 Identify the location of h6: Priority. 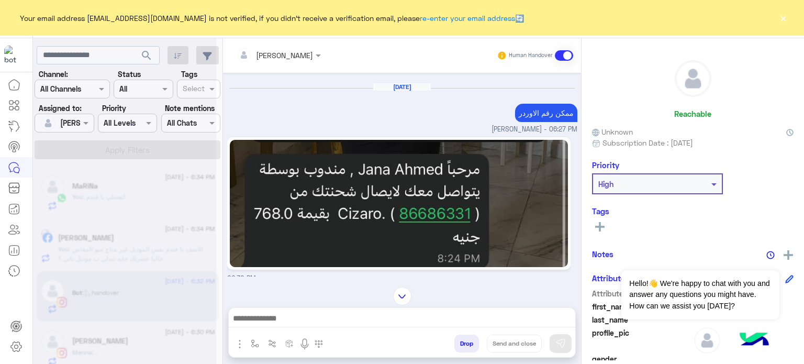
(606, 165).